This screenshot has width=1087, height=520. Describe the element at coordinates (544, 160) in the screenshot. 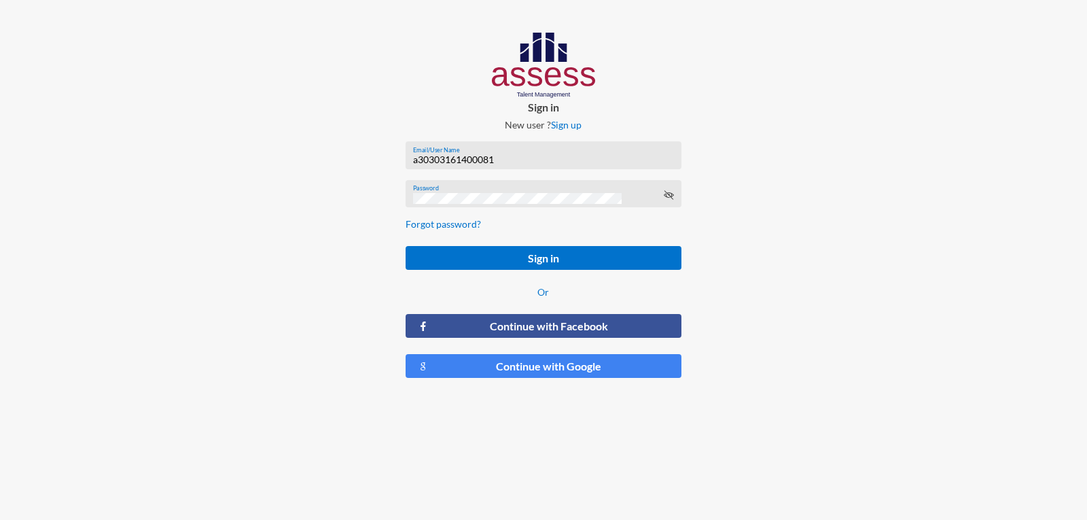

I see `input: Email/User Name` at that location.